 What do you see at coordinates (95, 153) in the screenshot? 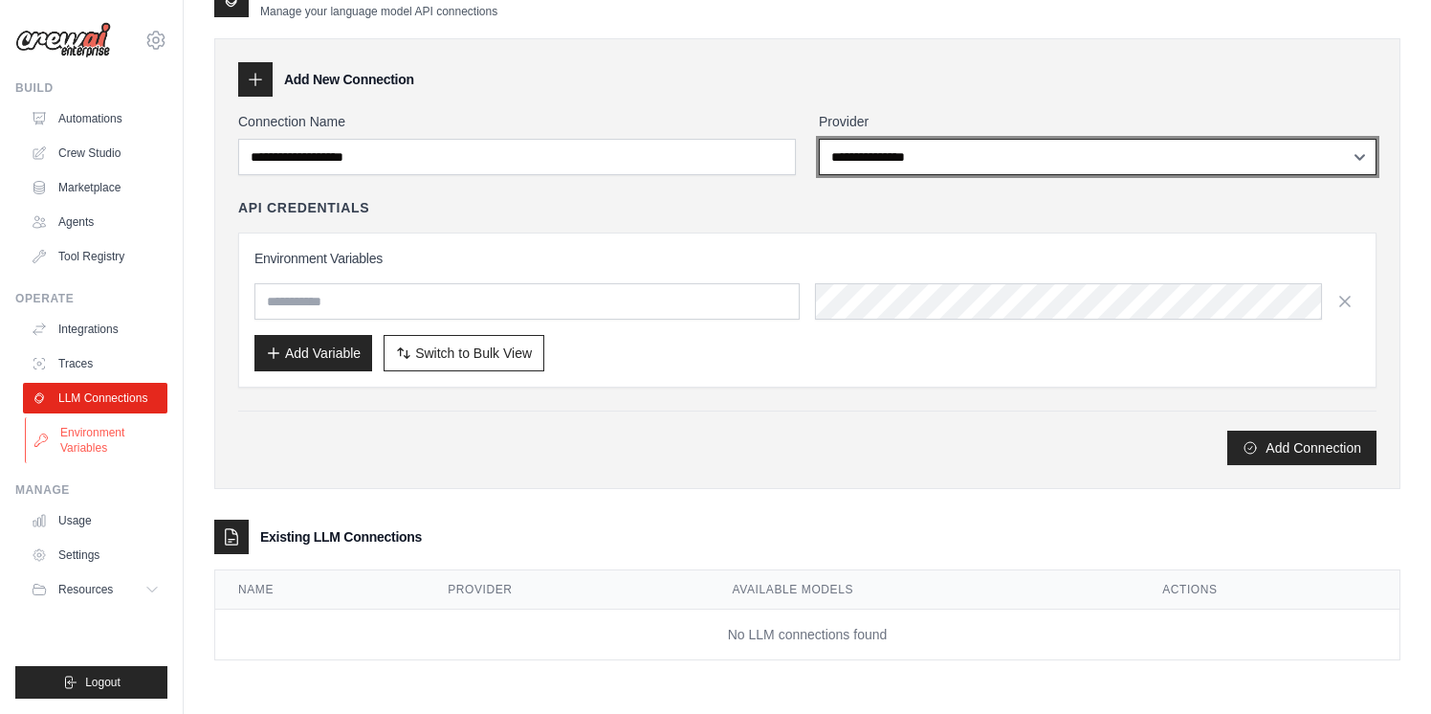
I see `a: Crew Studio` at bounding box center [95, 153].